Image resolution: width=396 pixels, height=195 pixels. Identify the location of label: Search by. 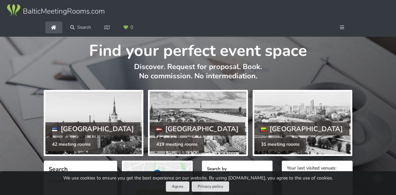
(237, 169).